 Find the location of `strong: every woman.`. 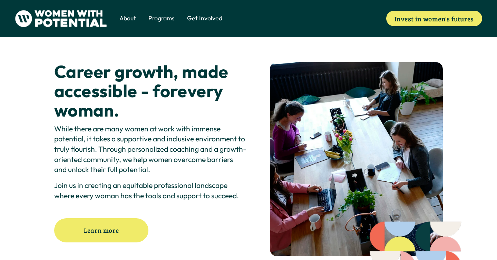

strong: every woman. is located at coordinates (140, 100).